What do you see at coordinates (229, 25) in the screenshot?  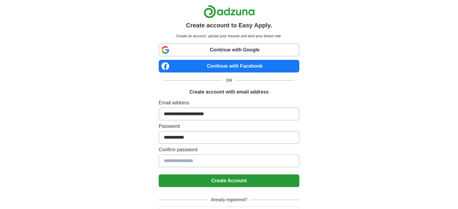 I see `h1: Create account to Easy Apply.` at bounding box center [229, 25].